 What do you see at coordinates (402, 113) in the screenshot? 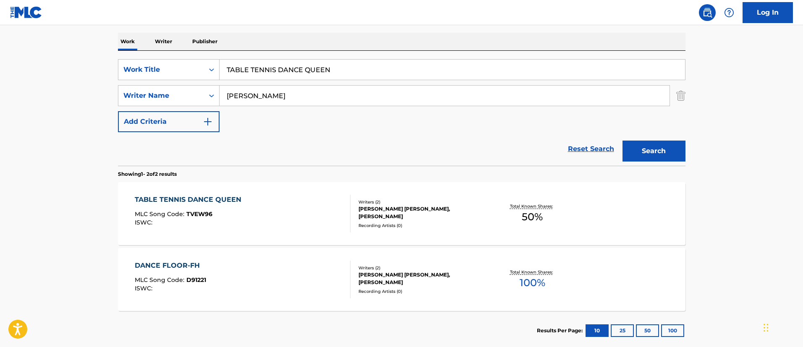
I see `form: Search Form` at bounding box center [402, 113].